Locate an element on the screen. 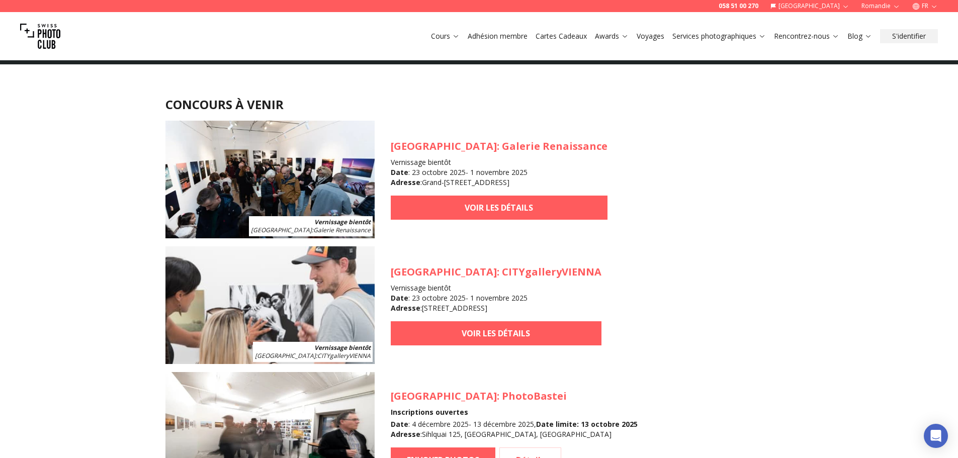  a: Voyages is located at coordinates (650, 36).